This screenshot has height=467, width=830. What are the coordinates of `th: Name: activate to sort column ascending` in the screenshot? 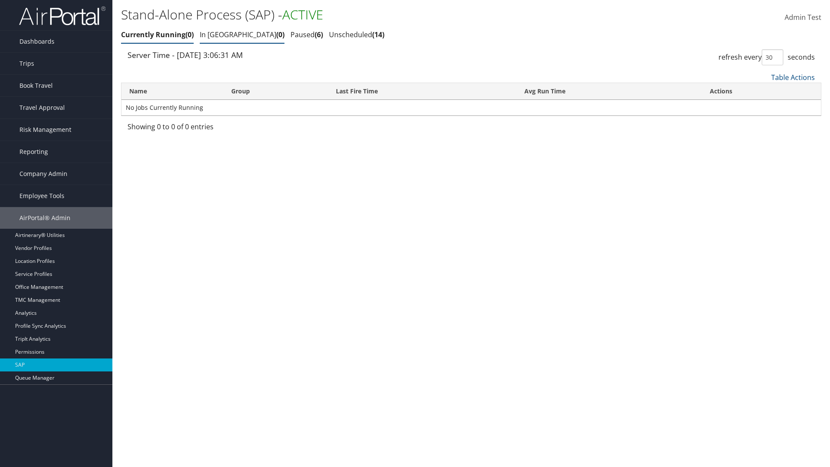 It's located at (172, 91).